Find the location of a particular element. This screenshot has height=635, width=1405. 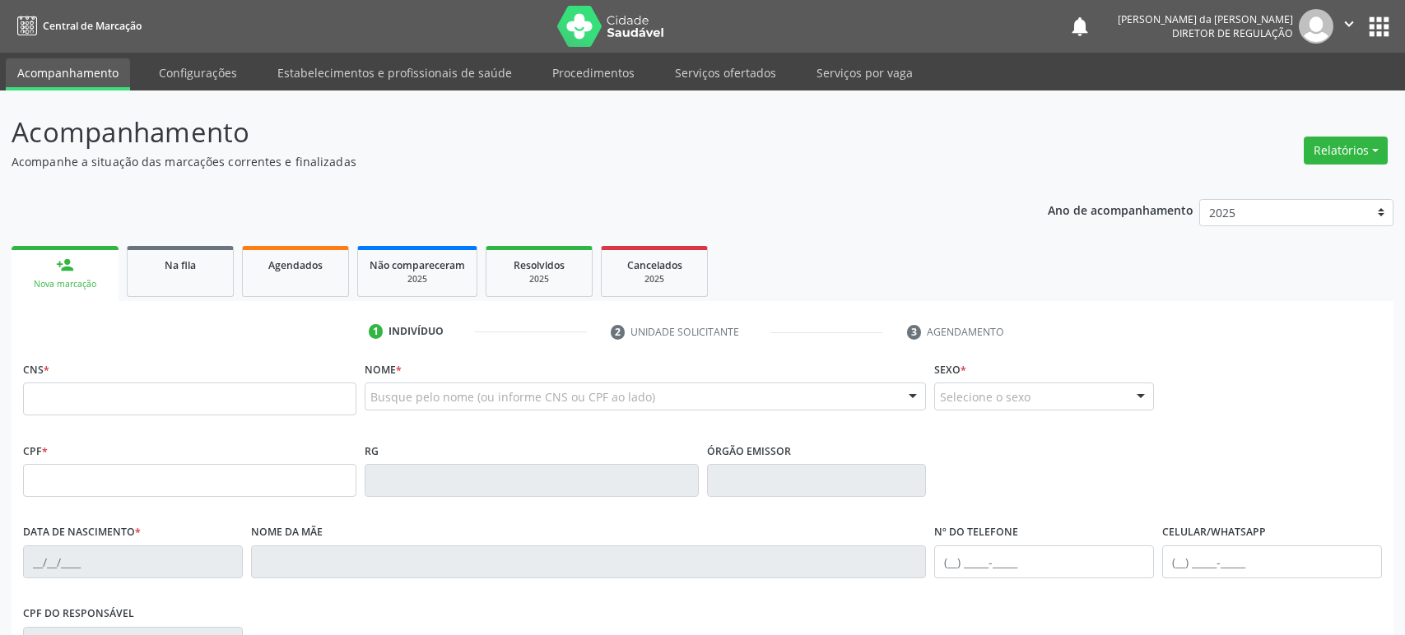

label: Órgão emissor is located at coordinates (749, 451).